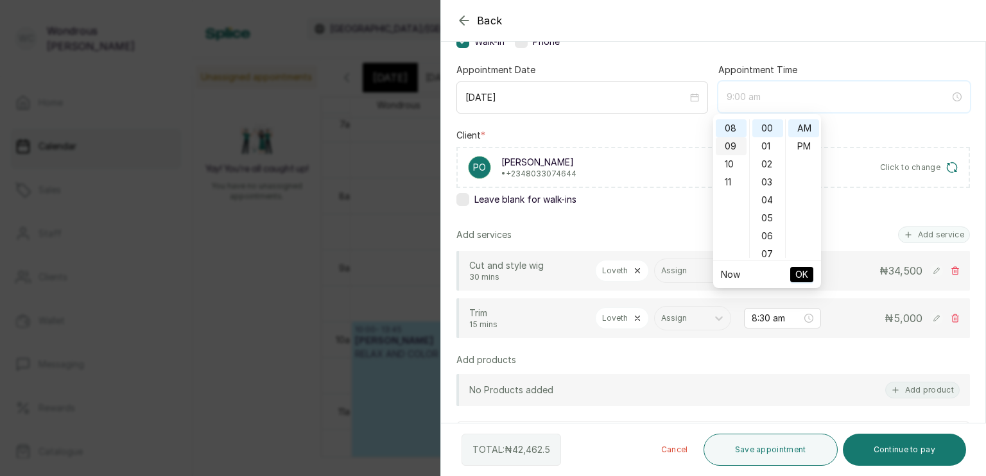 The width and height of the screenshot is (986, 476). Describe the element at coordinates (768, 164) in the screenshot. I see `div: 02` at that location.